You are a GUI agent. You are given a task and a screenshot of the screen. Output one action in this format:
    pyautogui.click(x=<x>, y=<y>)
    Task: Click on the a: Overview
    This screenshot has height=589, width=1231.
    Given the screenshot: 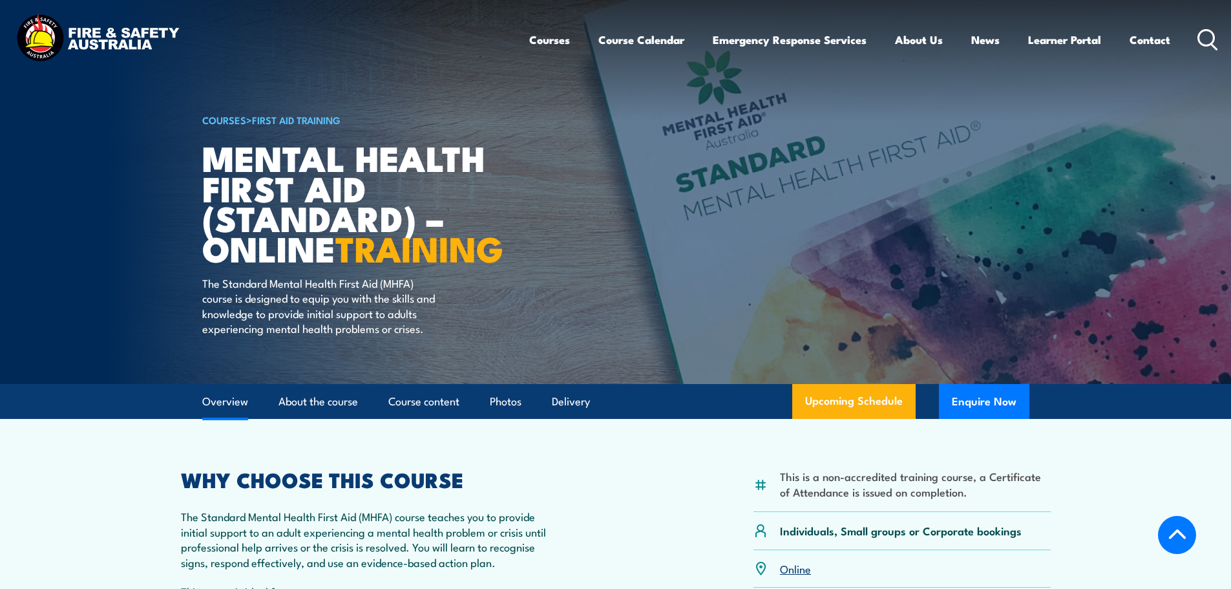 What is the action you would take?
    pyautogui.click(x=225, y=401)
    